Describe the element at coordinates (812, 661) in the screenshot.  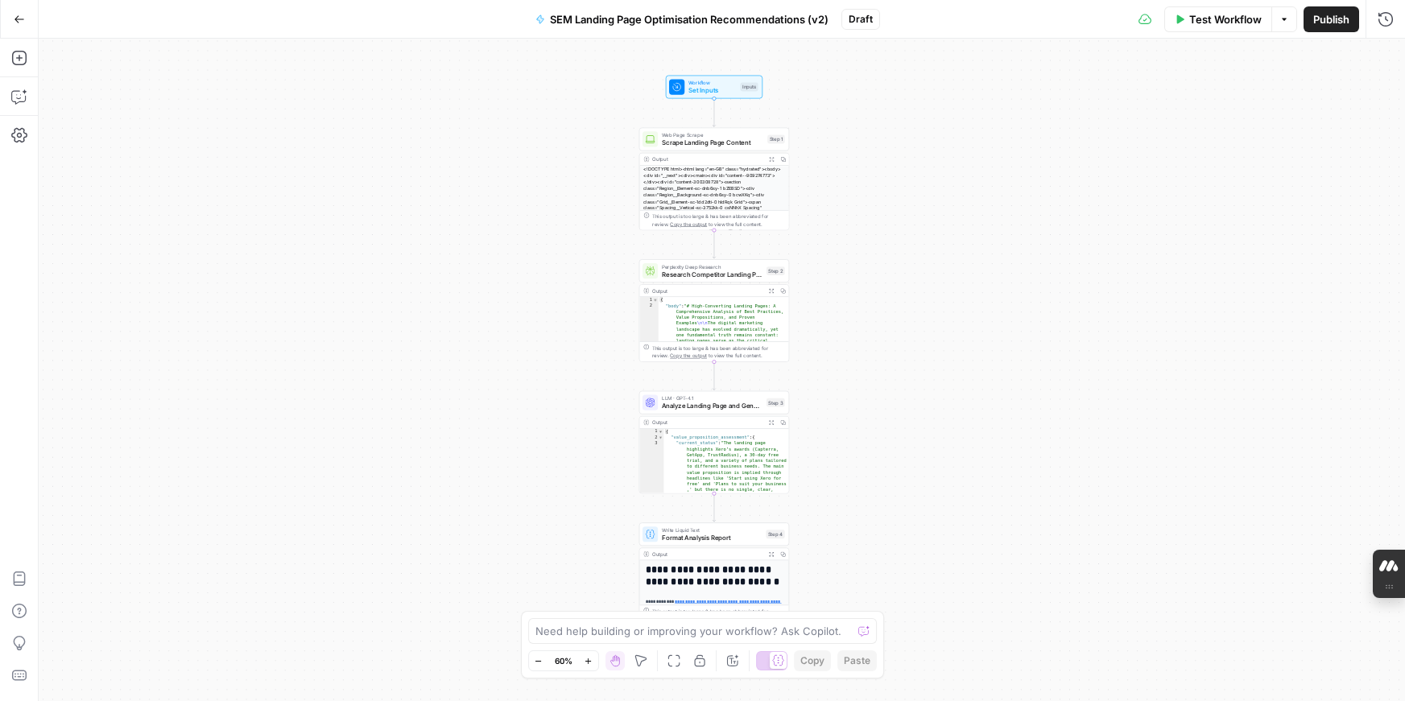
I see `span: Copy` at that location.